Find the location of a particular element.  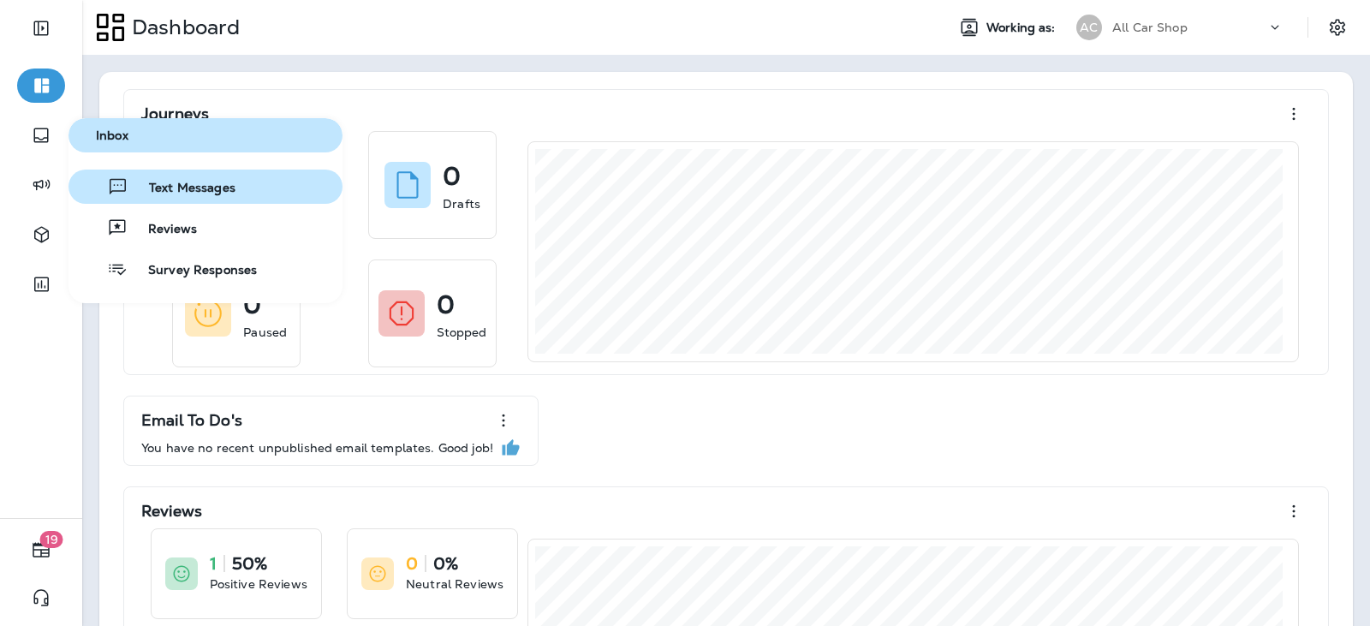

span: Inbox is located at coordinates (205, 135).